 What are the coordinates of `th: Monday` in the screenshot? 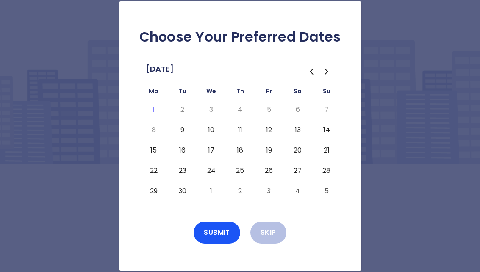 It's located at (154, 93).